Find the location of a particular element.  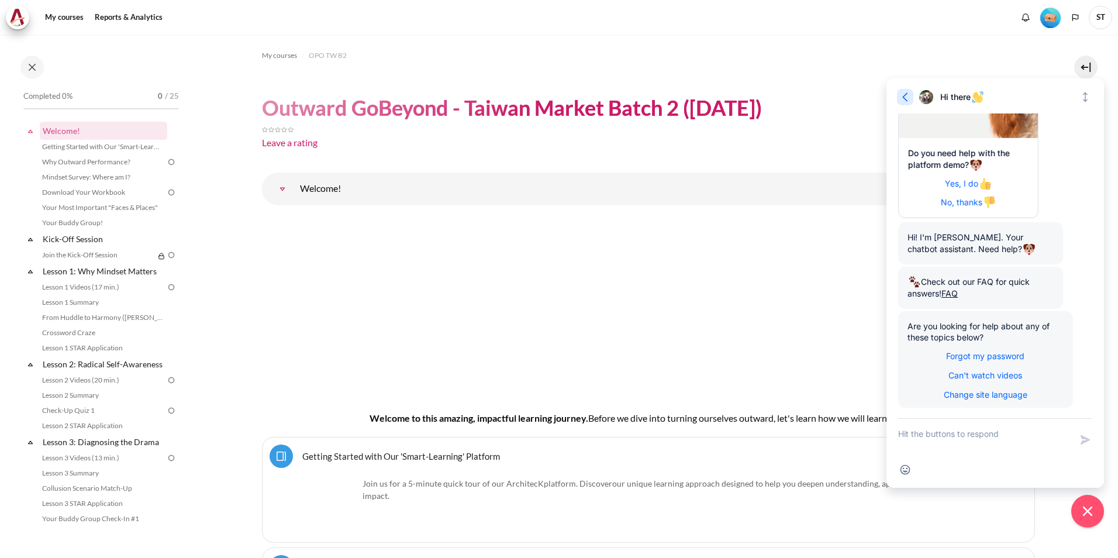

a: Crossword Craze is located at coordinates (102, 333).